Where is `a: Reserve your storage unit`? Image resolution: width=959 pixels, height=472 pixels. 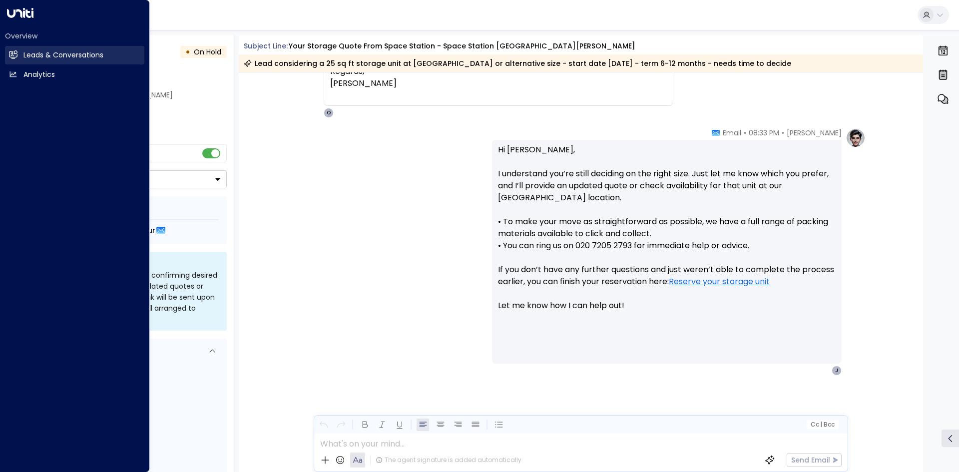 a: Reserve your storage unit is located at coordinates (719, 282).